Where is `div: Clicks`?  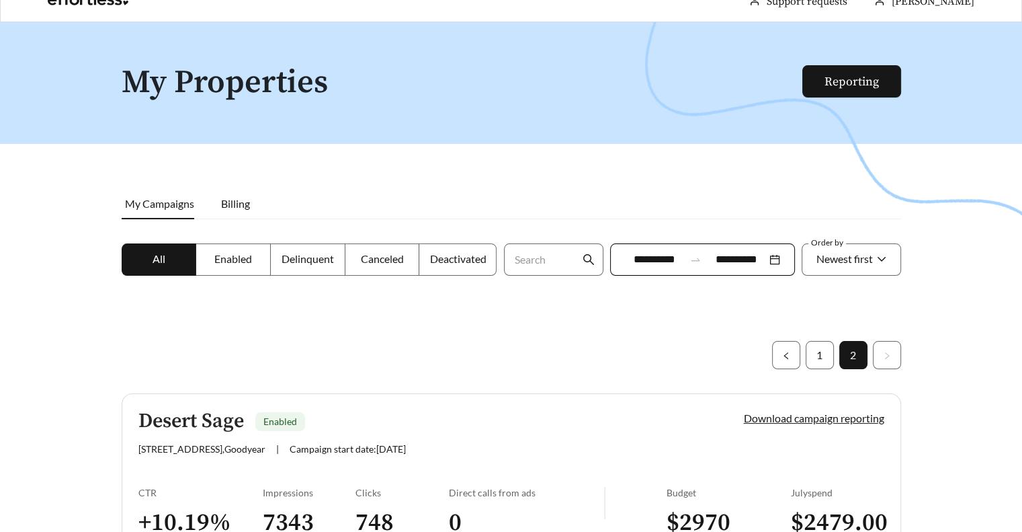
div: Clicks is located at coordinates (402, 492).